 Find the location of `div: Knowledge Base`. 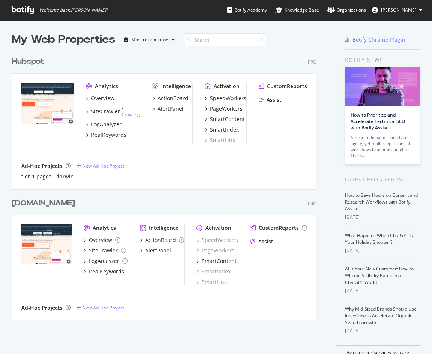

div: Knowledge Base is located at coordinates (297, 10).